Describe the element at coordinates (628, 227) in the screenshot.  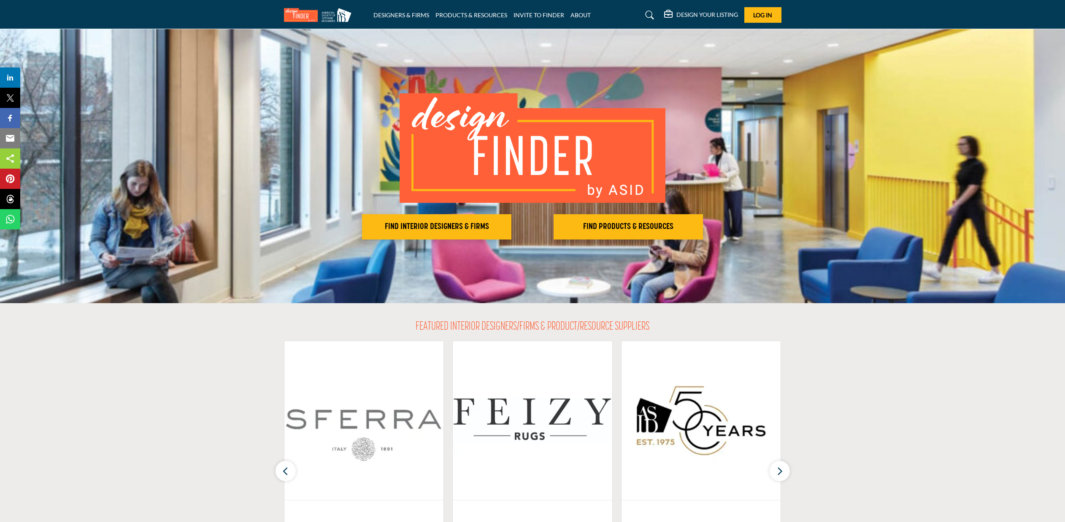
I see `button: FIND PRODUCTS & RESOURCES` at that location.